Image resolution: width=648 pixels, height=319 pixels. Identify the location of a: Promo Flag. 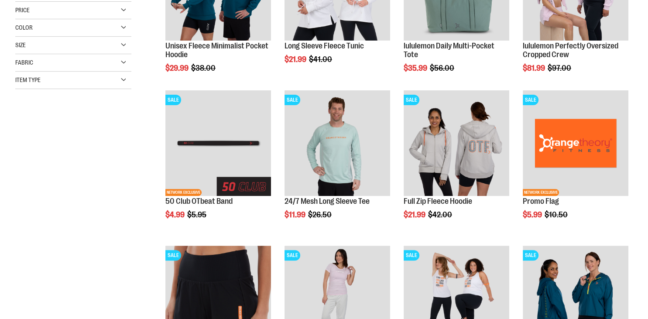
(541, 201).